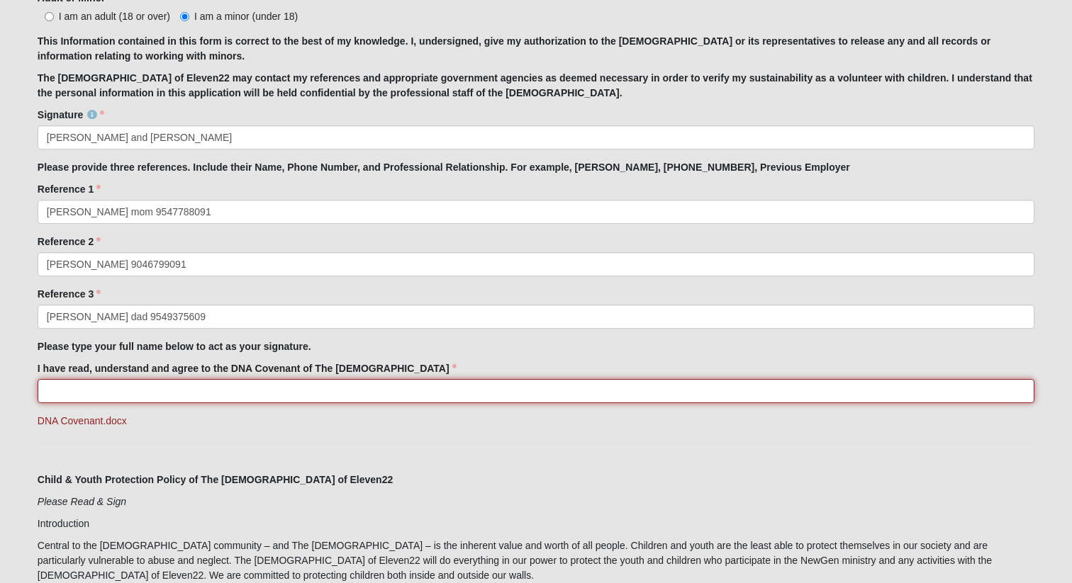 The height and width of the screenshot is (583, 1072). What do you see at coordinates (82, 421) in the screenshot?
I see `a: DNA Covenant.docx` at bounding box center [82, 421].